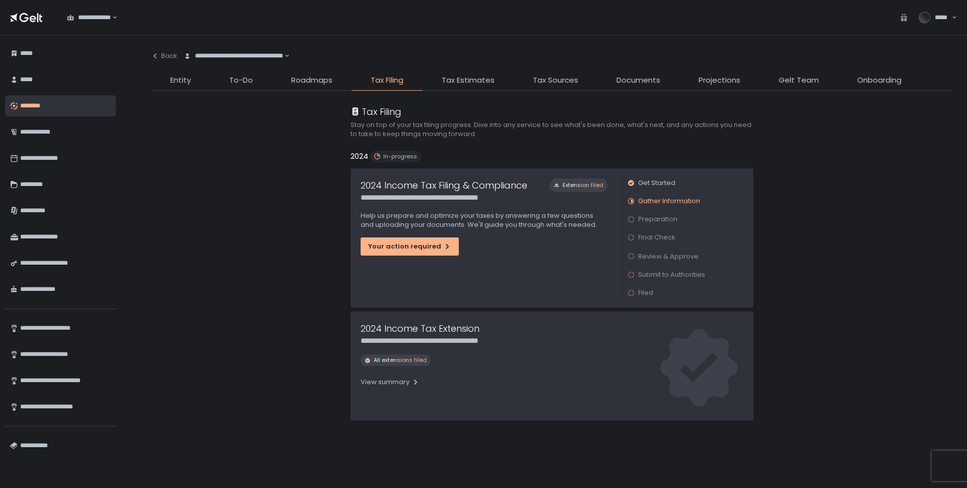 This screenshot has width=967, height=488. Describe the element at coordinates (658, 219) in the screenshot. I see `span: Preparation` at that location.